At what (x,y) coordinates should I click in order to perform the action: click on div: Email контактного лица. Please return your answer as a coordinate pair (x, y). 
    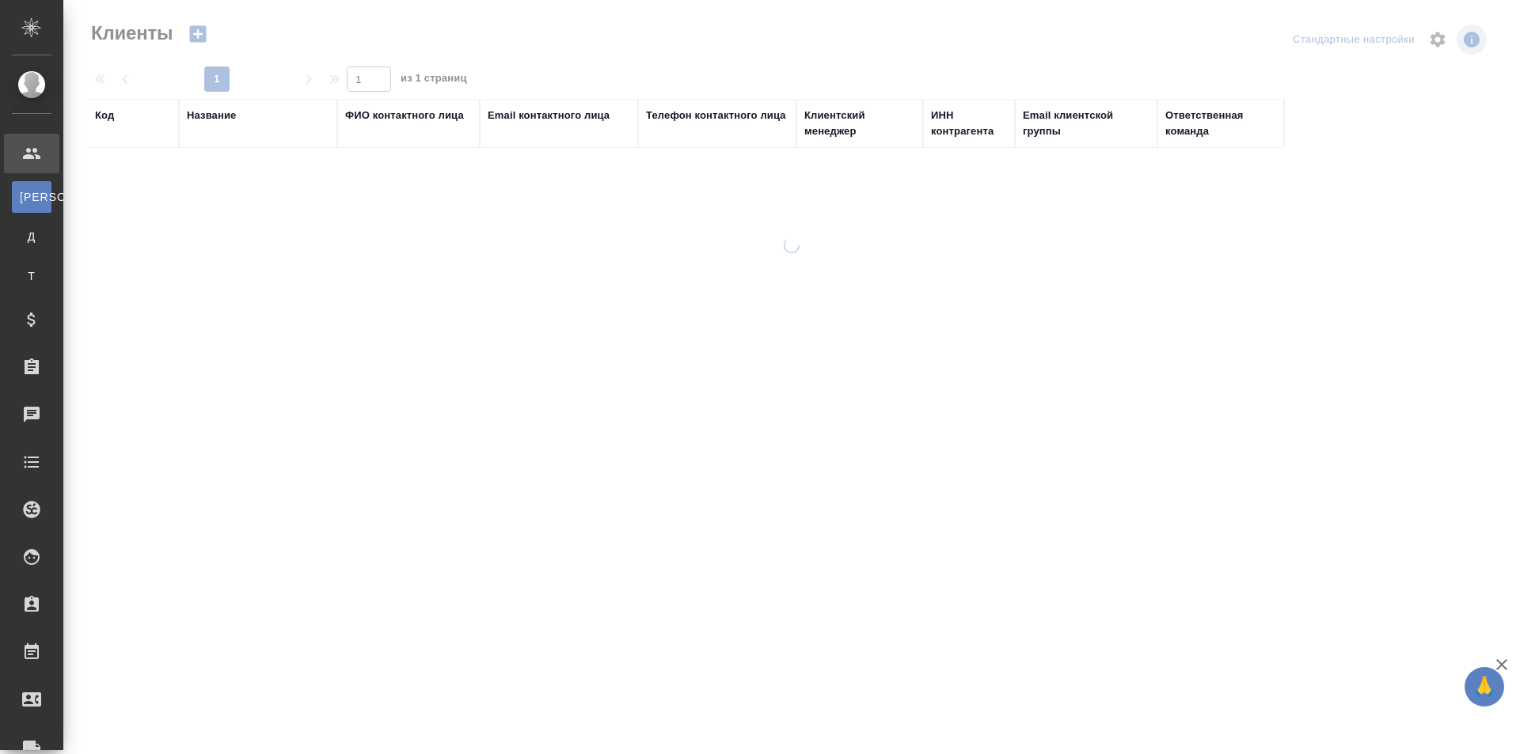
    Looking at the image, I should click on (549, 116).